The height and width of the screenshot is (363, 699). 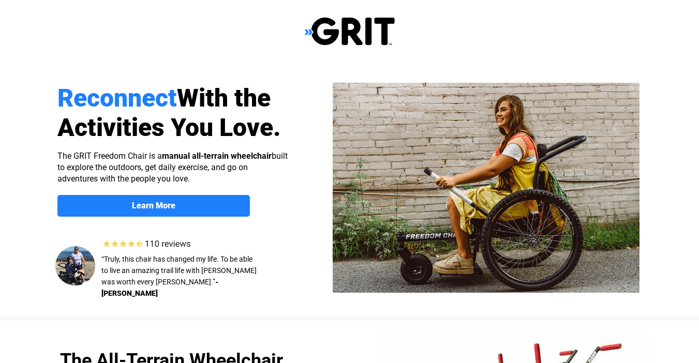 I want to click on span: Reconnect, so click(x=117, y=98).